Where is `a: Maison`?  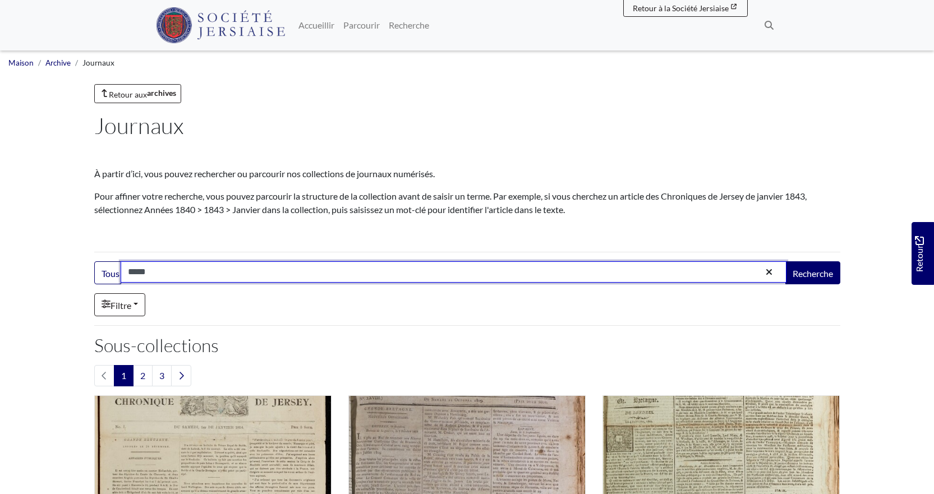 a: Maison is located at coordinates (21, 63).